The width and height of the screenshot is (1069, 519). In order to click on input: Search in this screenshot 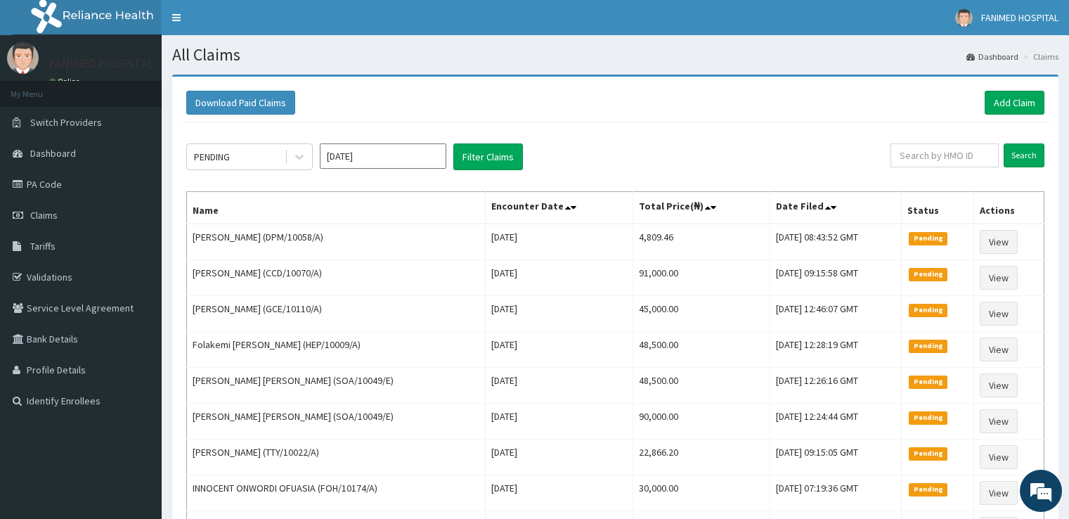, I will do `click(1024, 155)`.